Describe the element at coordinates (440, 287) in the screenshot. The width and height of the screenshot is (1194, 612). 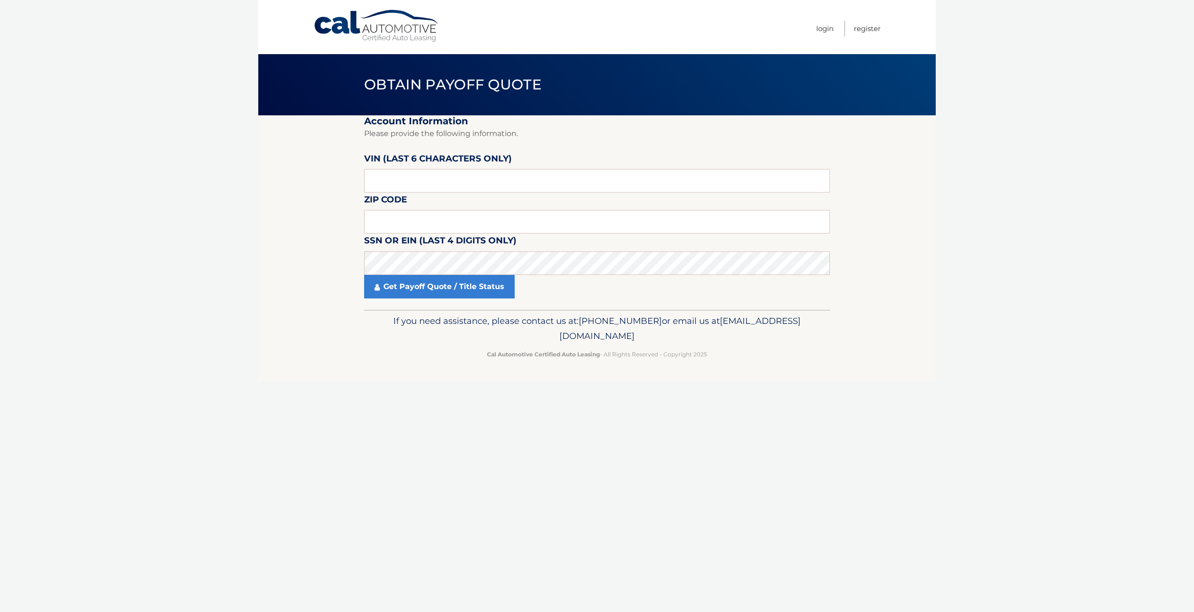
I see `a: Get Payoff Quote / Title Status` at that location.